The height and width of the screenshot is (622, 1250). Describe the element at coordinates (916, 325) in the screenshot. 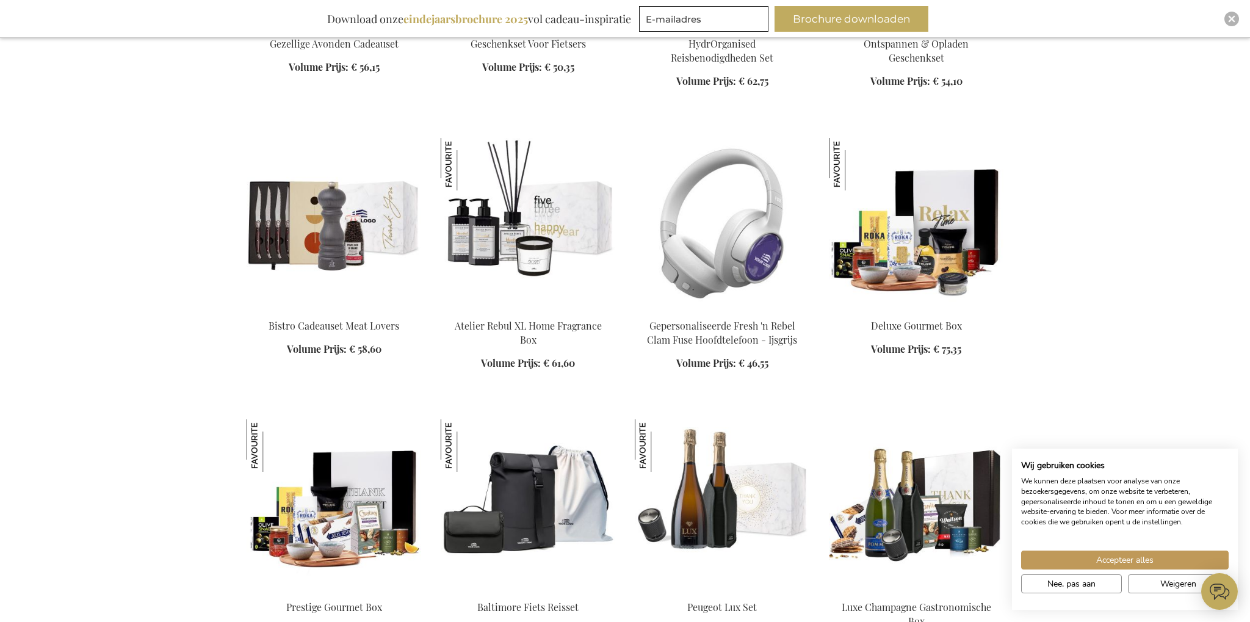

I see `a: Deluxe Gourmet Box` at that location.